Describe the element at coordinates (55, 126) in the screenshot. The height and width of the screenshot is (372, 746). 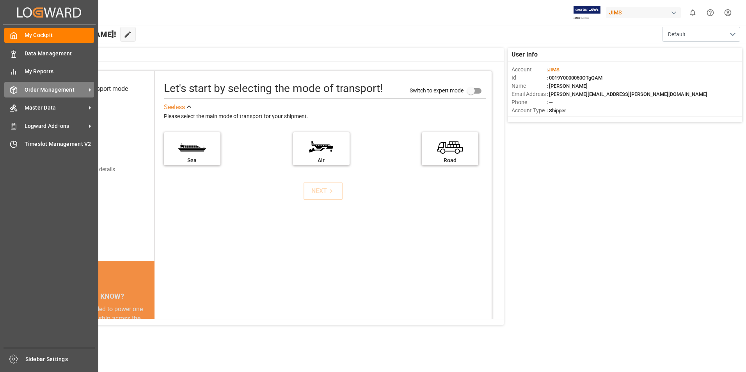
I see `span: Logward Add-ons` at that location.